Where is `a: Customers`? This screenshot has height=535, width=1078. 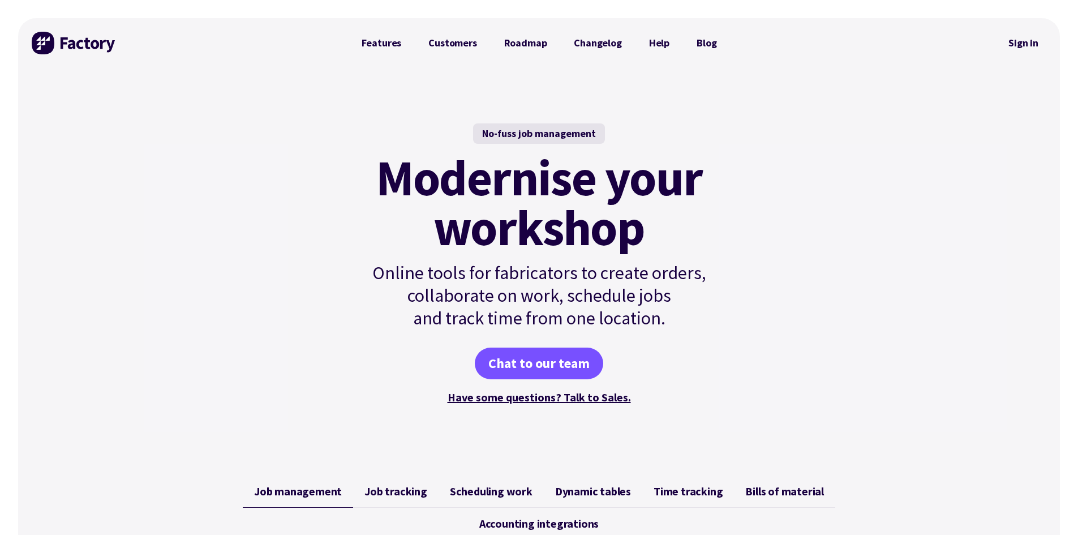 a: Customers is located at coordinates (452, 43).